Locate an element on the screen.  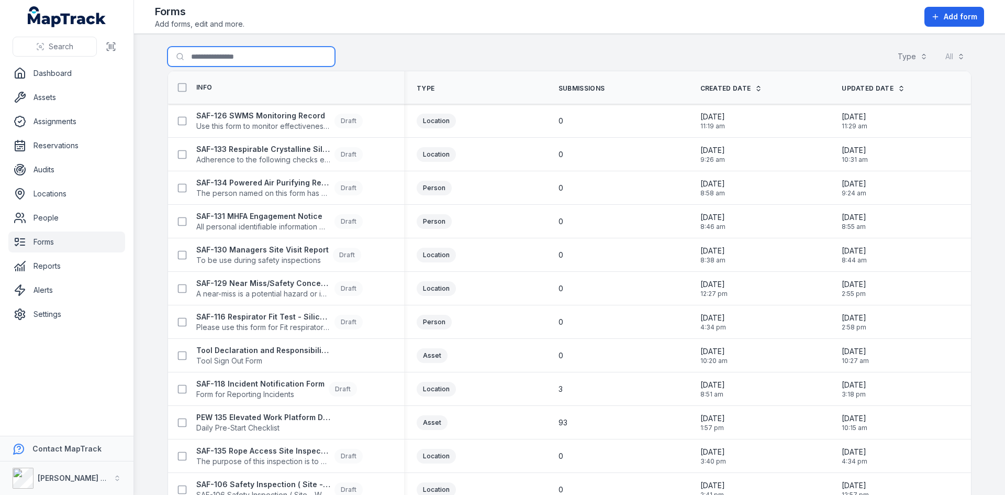
a: SAF-134 Powered Air Purifying Respirators (PAPR) IssueThe person named on this form has been issu... is located at coordinates (280, 188).